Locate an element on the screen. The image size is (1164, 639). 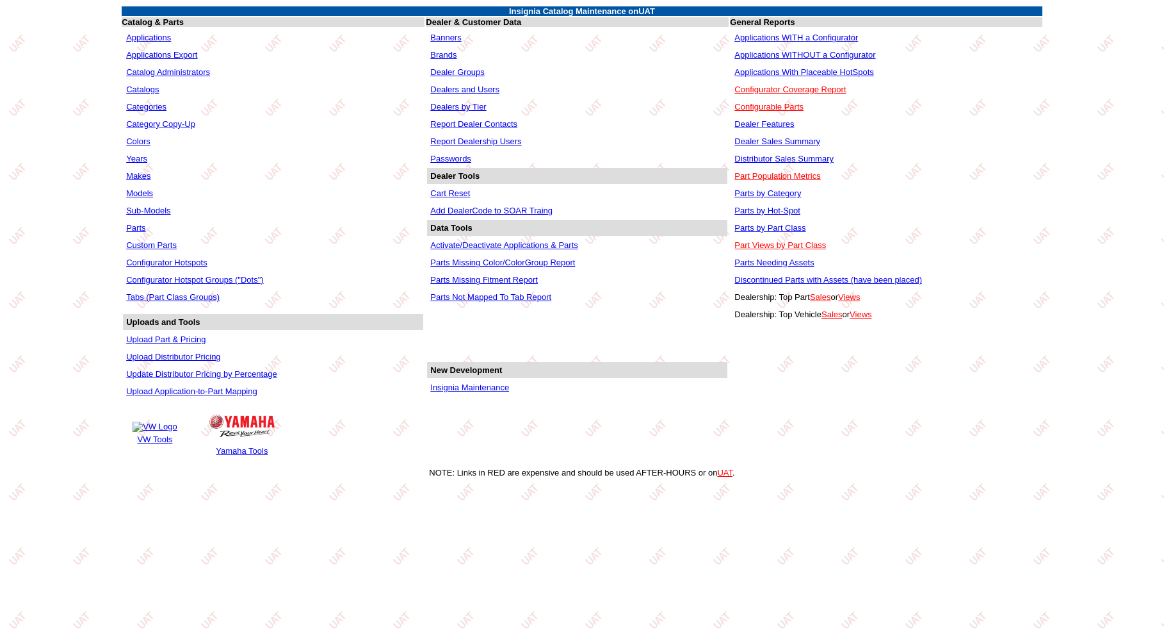
a: Tabs (Part Class Groups) is located at coordinates (173, 297).